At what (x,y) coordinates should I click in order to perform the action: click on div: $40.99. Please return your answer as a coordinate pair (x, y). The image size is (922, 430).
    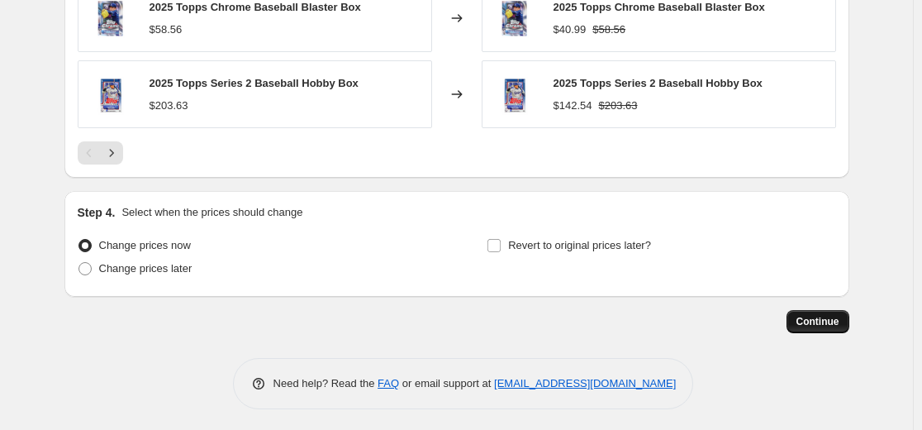
    Looking at the image, I should click on (570, 30).